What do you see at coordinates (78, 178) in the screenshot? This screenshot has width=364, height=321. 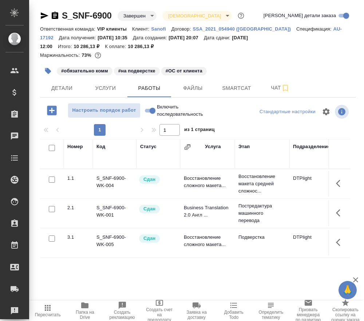 I see `div: 1.1` at bounding box center [78, 178].